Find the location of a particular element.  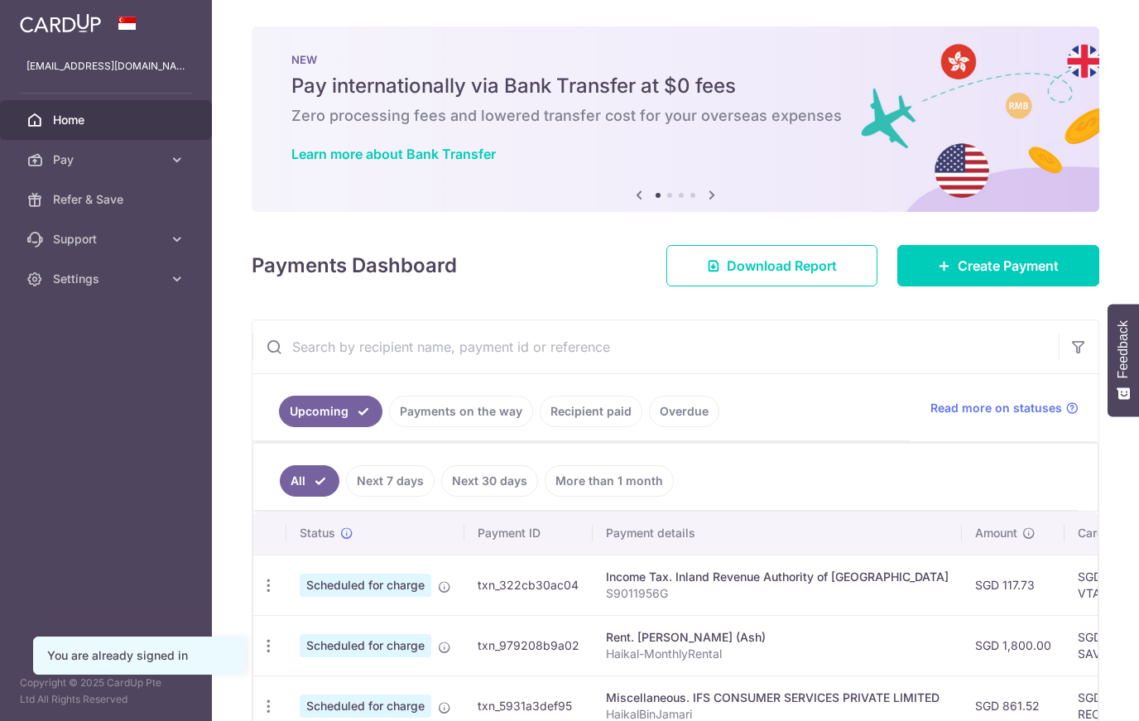

a: Learn more about Bank Transfer is located at coordinates (393, 154).